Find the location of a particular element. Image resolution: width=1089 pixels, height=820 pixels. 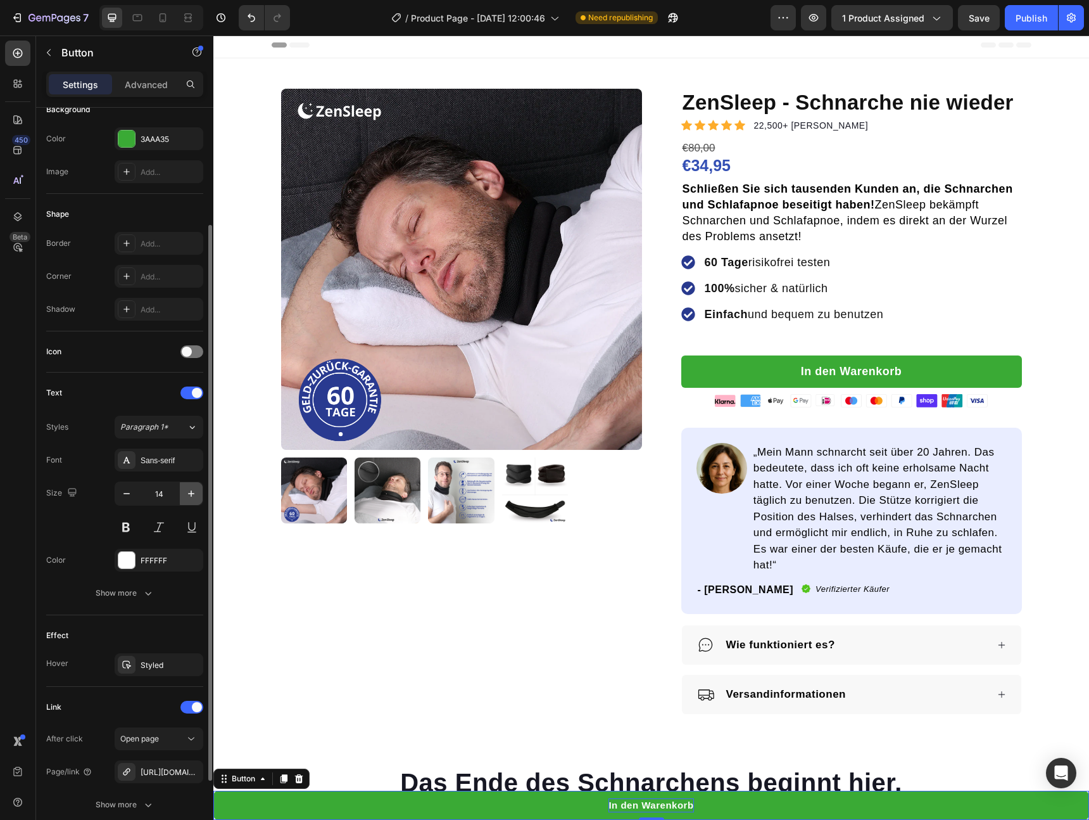

span: „Mein Mann schnarcht seit über 20 Jahren. Das bedeutete, dass ich oft keine erholsame Nacht hatte... is located at coordinates (664, 473).